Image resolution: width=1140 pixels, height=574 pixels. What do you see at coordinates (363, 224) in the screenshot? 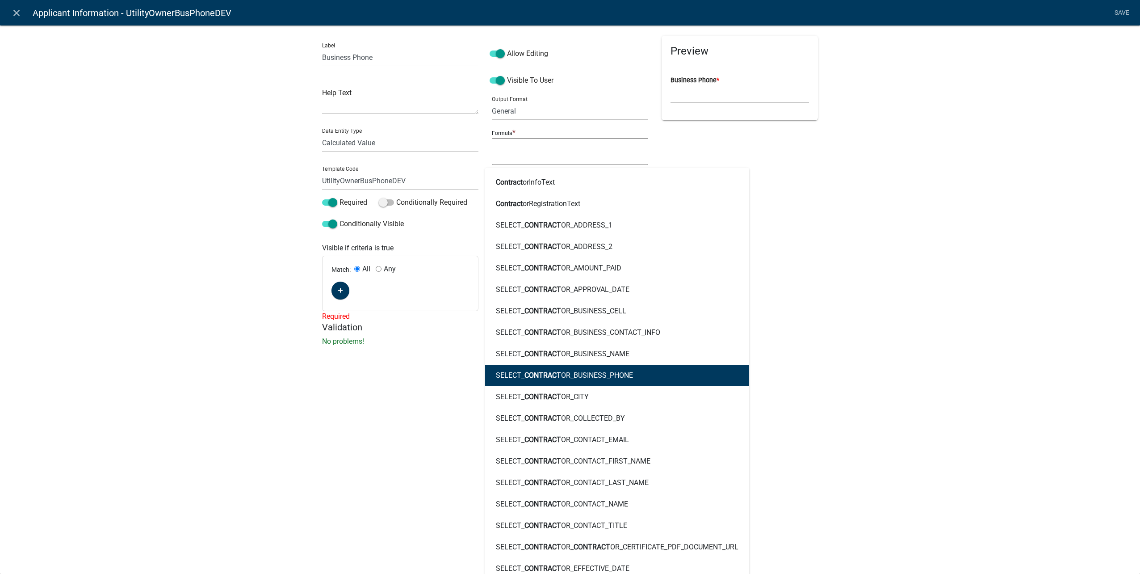
I see `label: Conditionally Visible` at bounding box center [363, 224].